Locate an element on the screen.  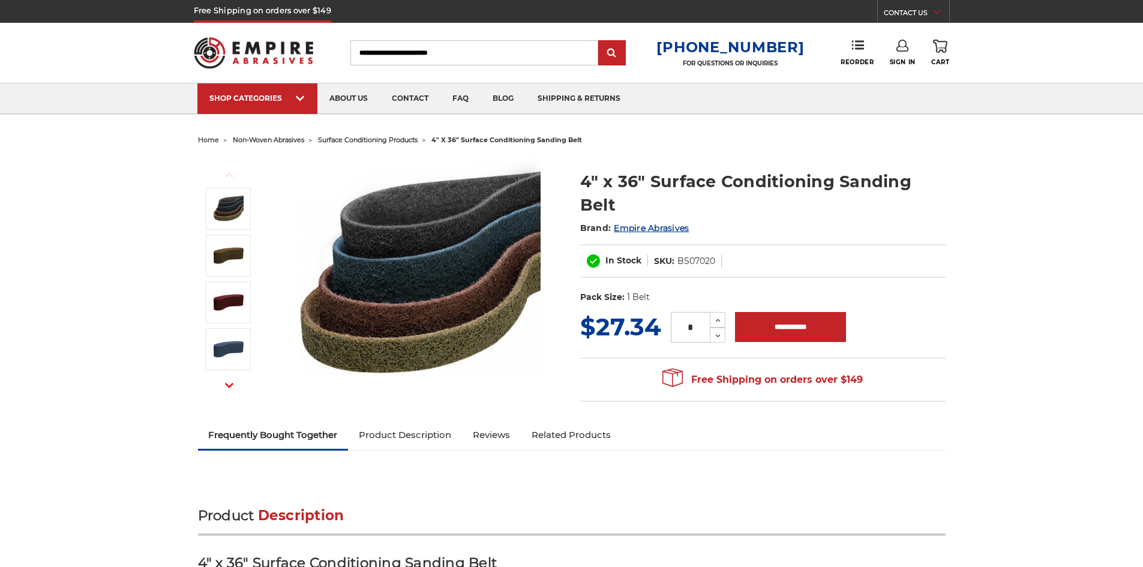
span: Product is located at coordinates (226, 515).